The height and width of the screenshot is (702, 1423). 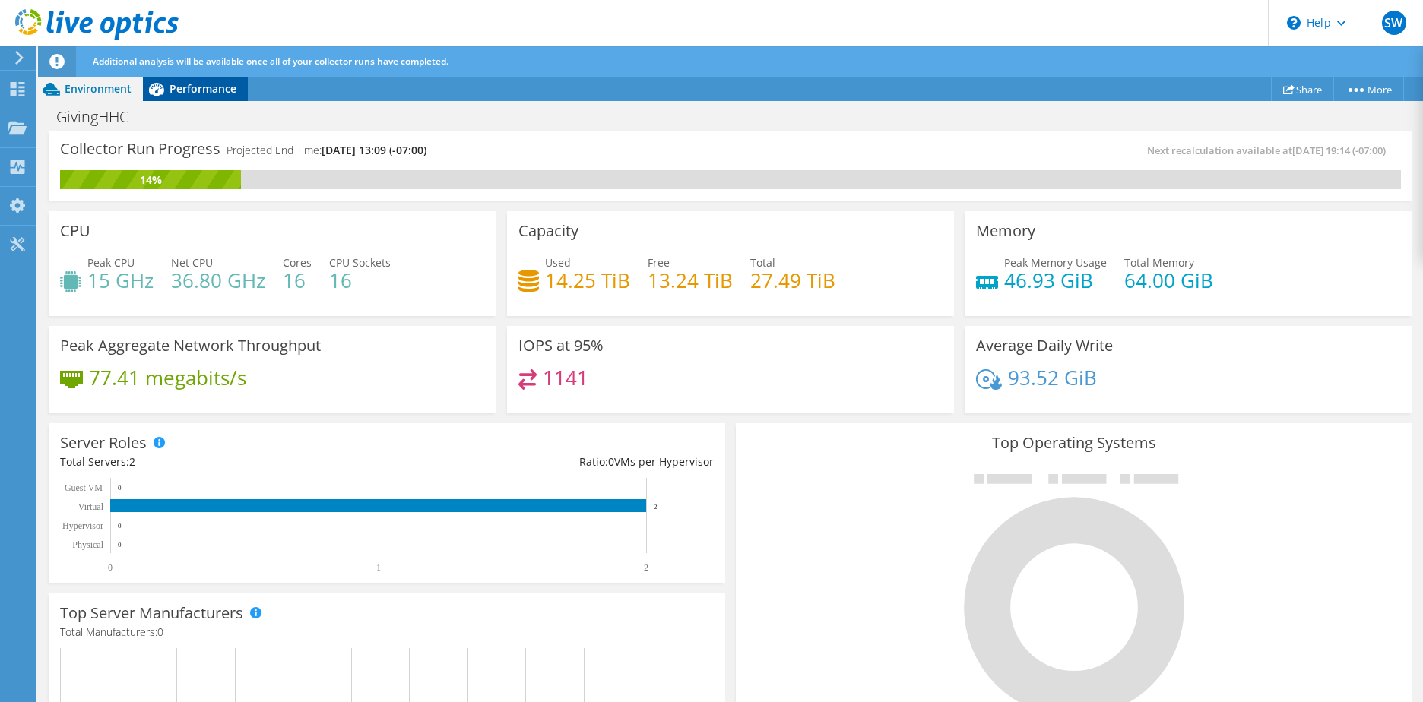 What do you see at coordinates (550, 462) in the screenshot?
I see `div: Ratio: VMs per Hypervisor` at bounding box center [550, 462].